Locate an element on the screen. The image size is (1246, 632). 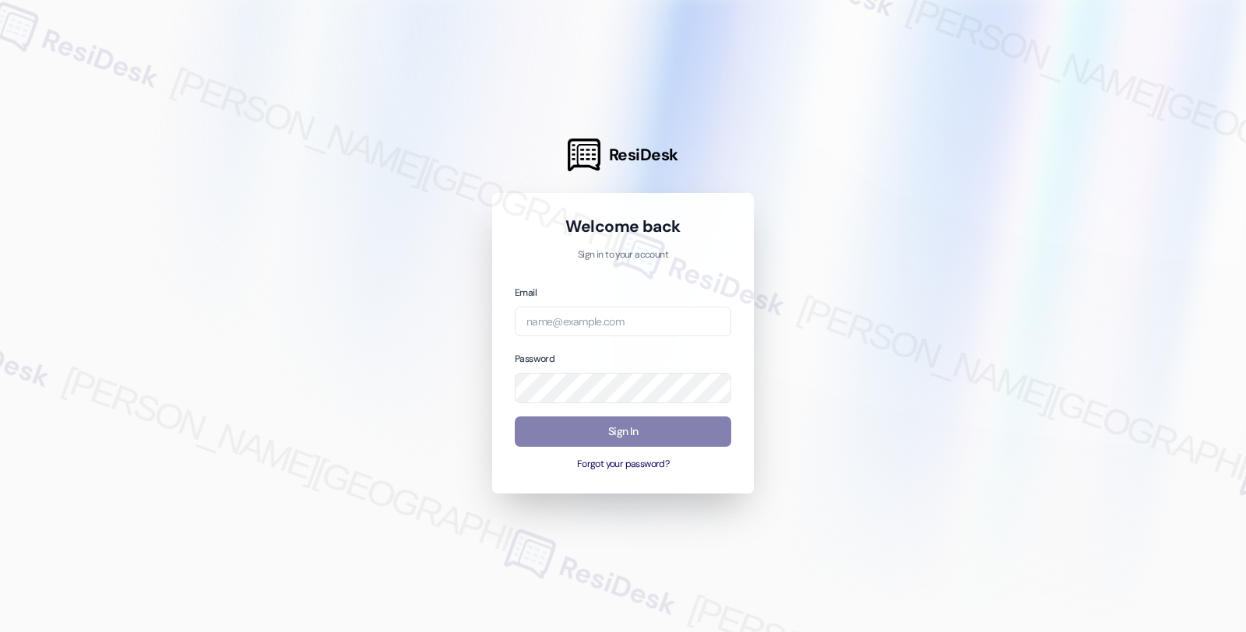
h1: Welcome back is located at coordinates (623, 227).